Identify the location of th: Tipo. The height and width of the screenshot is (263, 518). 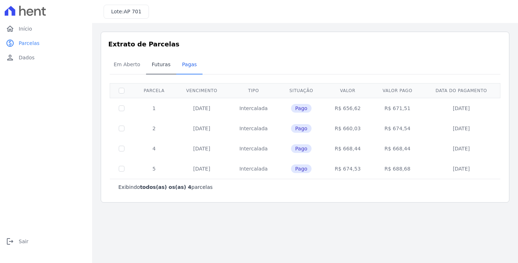
(254, 90).